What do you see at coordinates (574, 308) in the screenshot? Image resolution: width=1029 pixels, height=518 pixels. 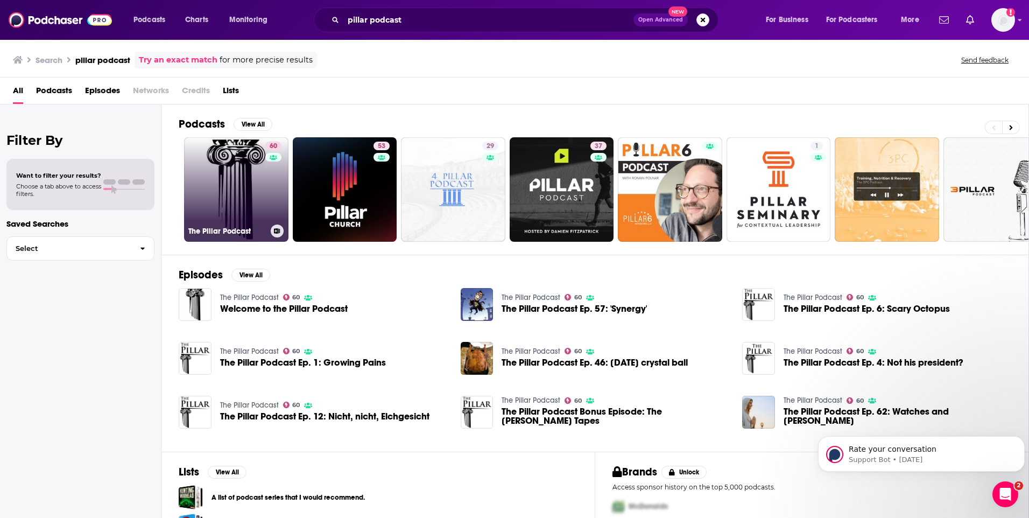 I see `a: The Pillar Podcast Ep. 57: 'Synergy'` at bounding box center [574, 308].